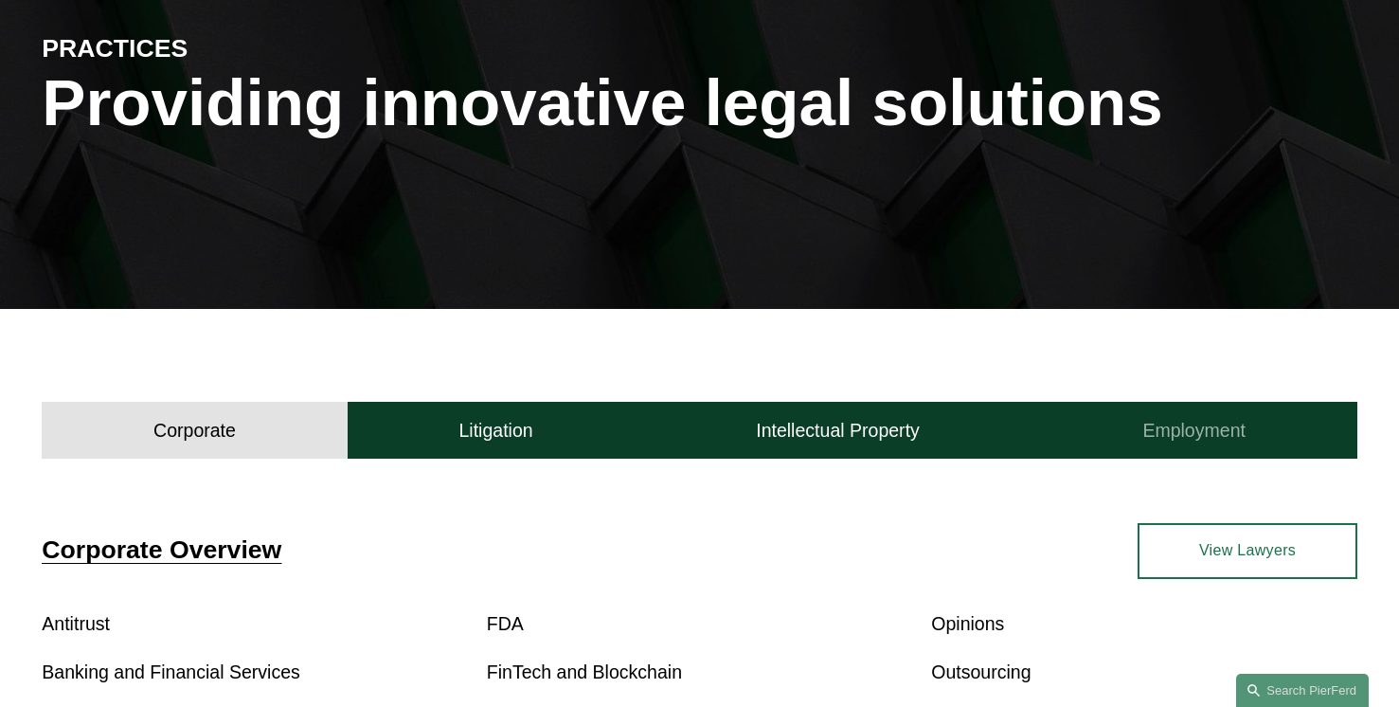 This screenshot has width=1399, height=707. Describe the element at coordinates (171, 672) in the screenshot. I see `a: Banking and Financial Services` at that location.